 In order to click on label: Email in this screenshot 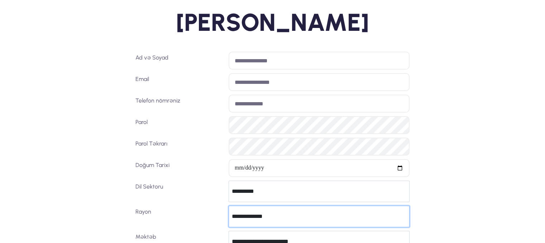, I will do `click(179, 82)`.